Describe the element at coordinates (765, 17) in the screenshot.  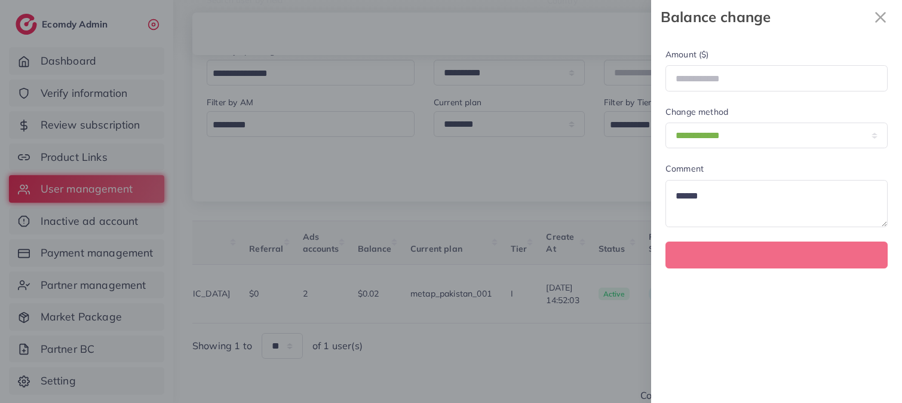
I see `strong: Balance change` at that location.